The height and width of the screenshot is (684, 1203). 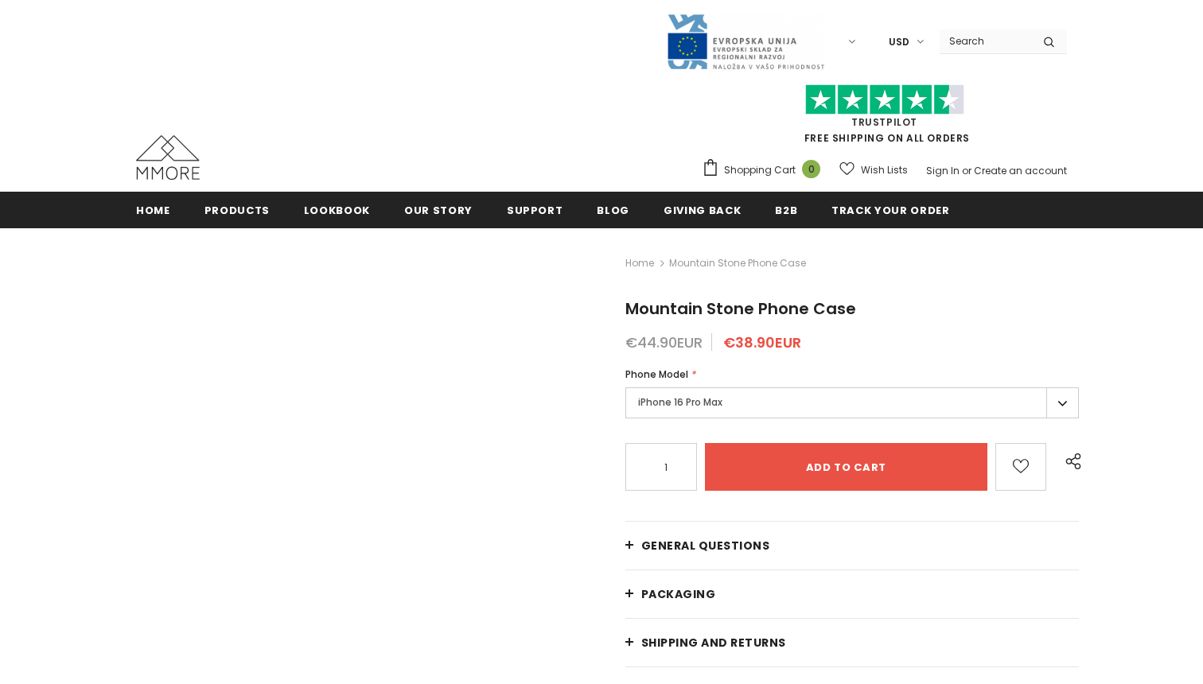 I want to click on span: Wish Lists, so click(x=884, y=170).